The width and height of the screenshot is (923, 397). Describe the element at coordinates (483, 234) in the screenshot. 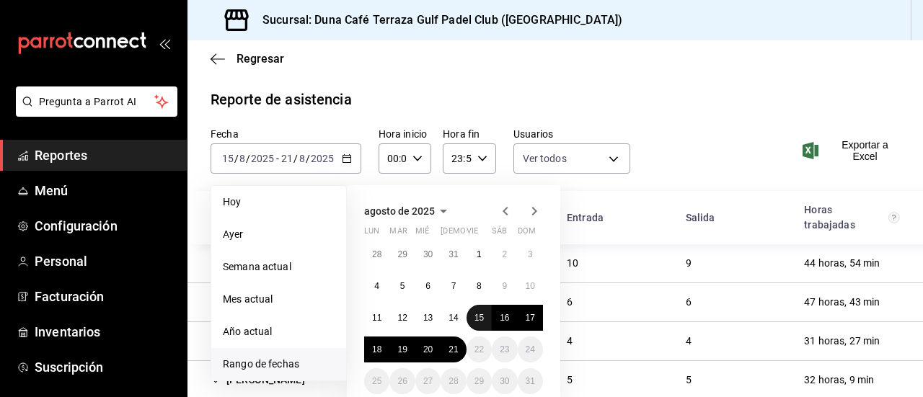

I see `abbr: jueves` at that location.